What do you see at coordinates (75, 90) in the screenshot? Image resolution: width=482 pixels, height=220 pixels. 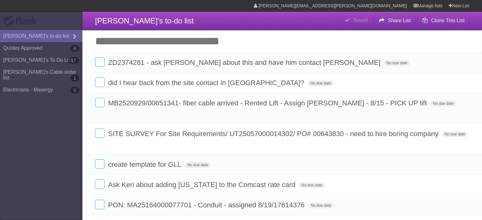 I see `b: 0` at bounding box center [75, 90].